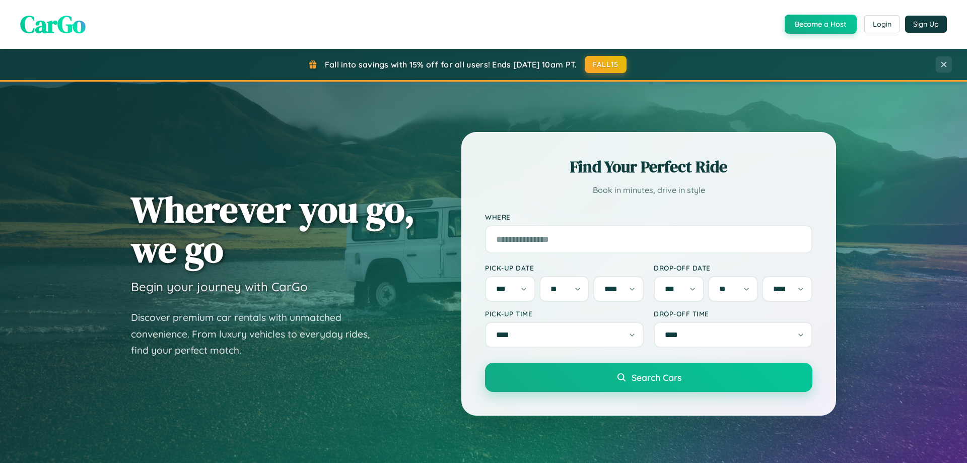  What do you see at coordinates (926, 24) in the screenshot?
I see `button: Sign Up` at bounding box center [926, 24].